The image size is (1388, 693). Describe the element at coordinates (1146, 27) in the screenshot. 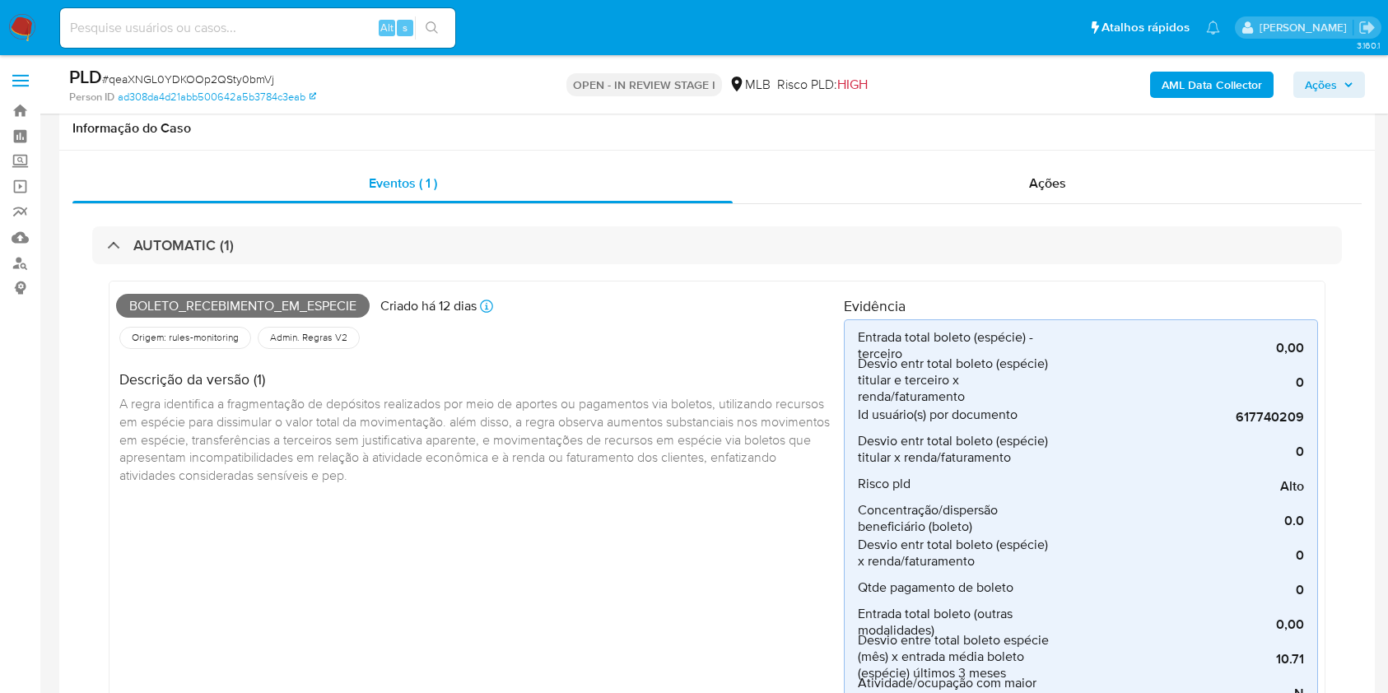

I see `span: Atalhos rápidos` at that location.